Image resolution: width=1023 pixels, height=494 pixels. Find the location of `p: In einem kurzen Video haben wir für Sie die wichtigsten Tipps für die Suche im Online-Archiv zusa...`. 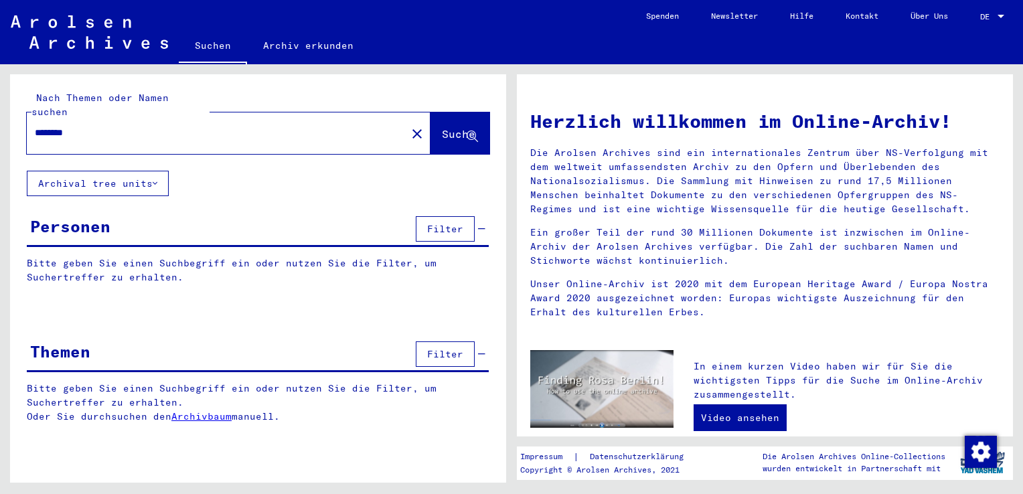

p: In einem kurzen Video haben wir für Sie die wichtigsten Tipps für die Suche im Online-Archiv zusa... is located at coordinates (846, 380).